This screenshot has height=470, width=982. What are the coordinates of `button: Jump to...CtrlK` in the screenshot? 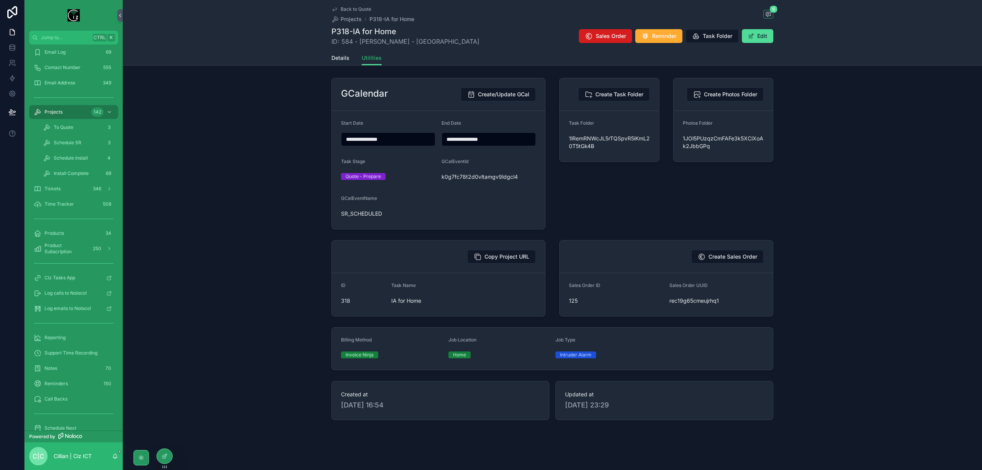 It's located at (74, 38).